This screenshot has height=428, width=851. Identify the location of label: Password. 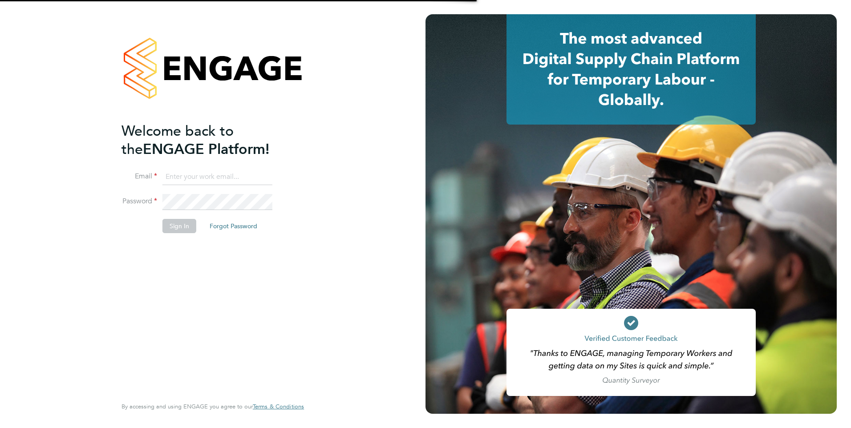
(139, 201).